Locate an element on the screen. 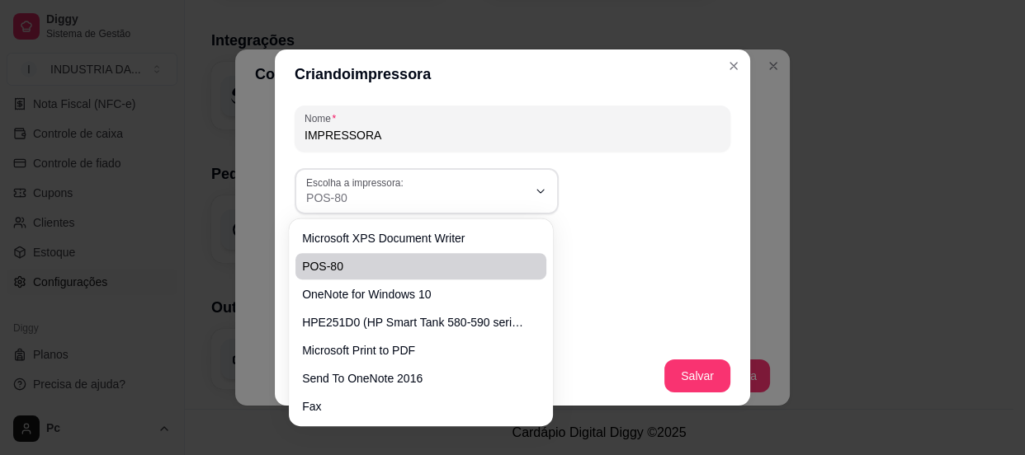 The height and width of the screenshot is (455, 1025). button: Salvar is located at coordinates (697, 376).